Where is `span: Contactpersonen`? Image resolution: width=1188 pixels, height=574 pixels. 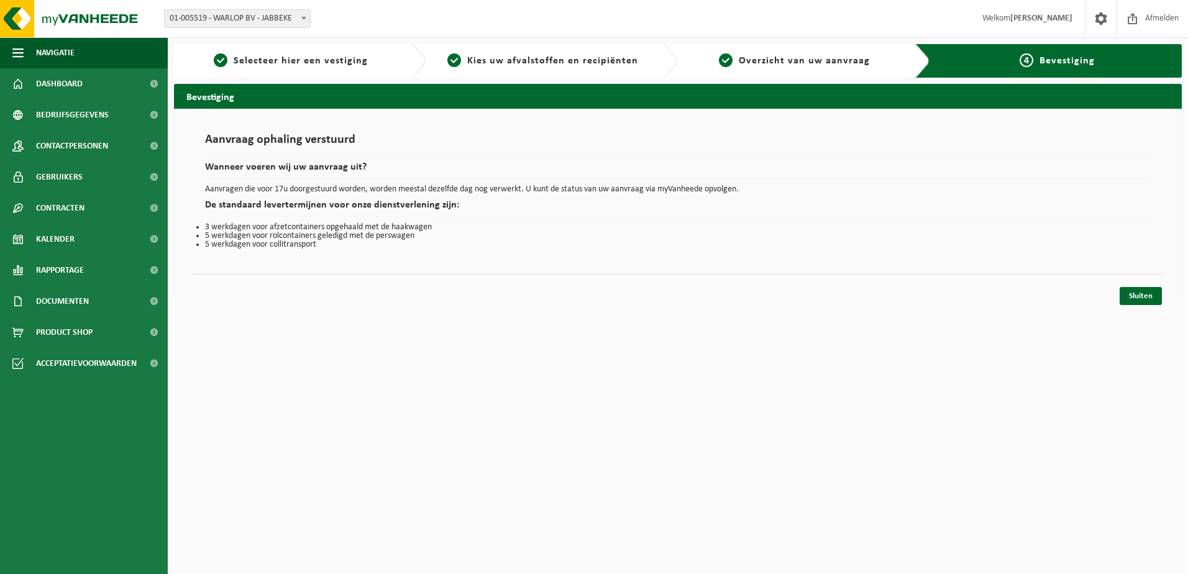 span: Contactpersonen is located at coordinates (72, 146).